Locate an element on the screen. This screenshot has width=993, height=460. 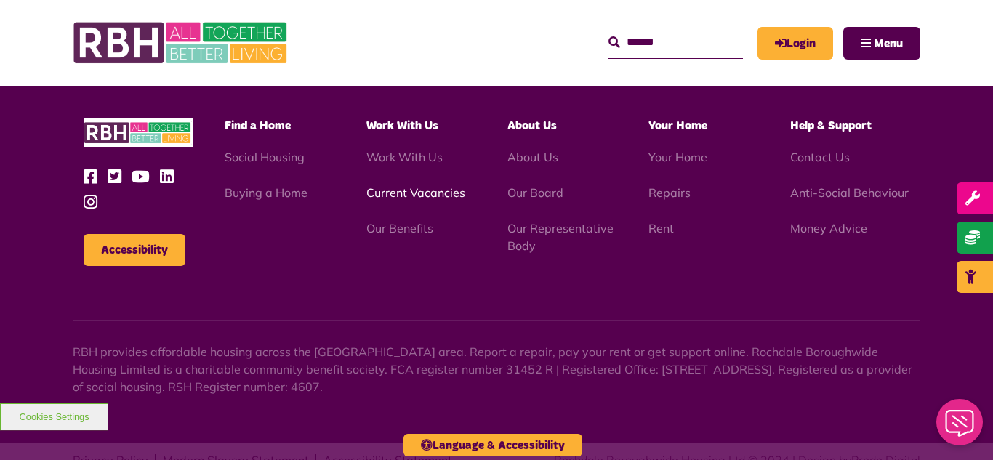
span: Menu is located at coordinates (889, 44).